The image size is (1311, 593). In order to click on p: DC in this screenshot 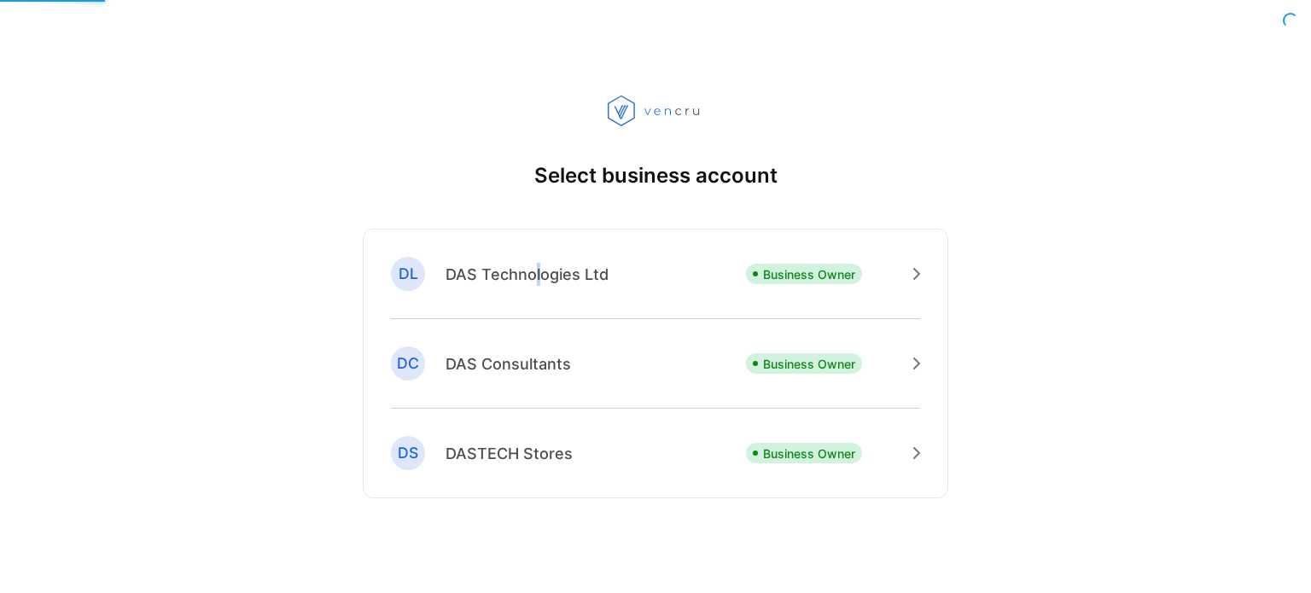, I will do `click(408, 364)`.